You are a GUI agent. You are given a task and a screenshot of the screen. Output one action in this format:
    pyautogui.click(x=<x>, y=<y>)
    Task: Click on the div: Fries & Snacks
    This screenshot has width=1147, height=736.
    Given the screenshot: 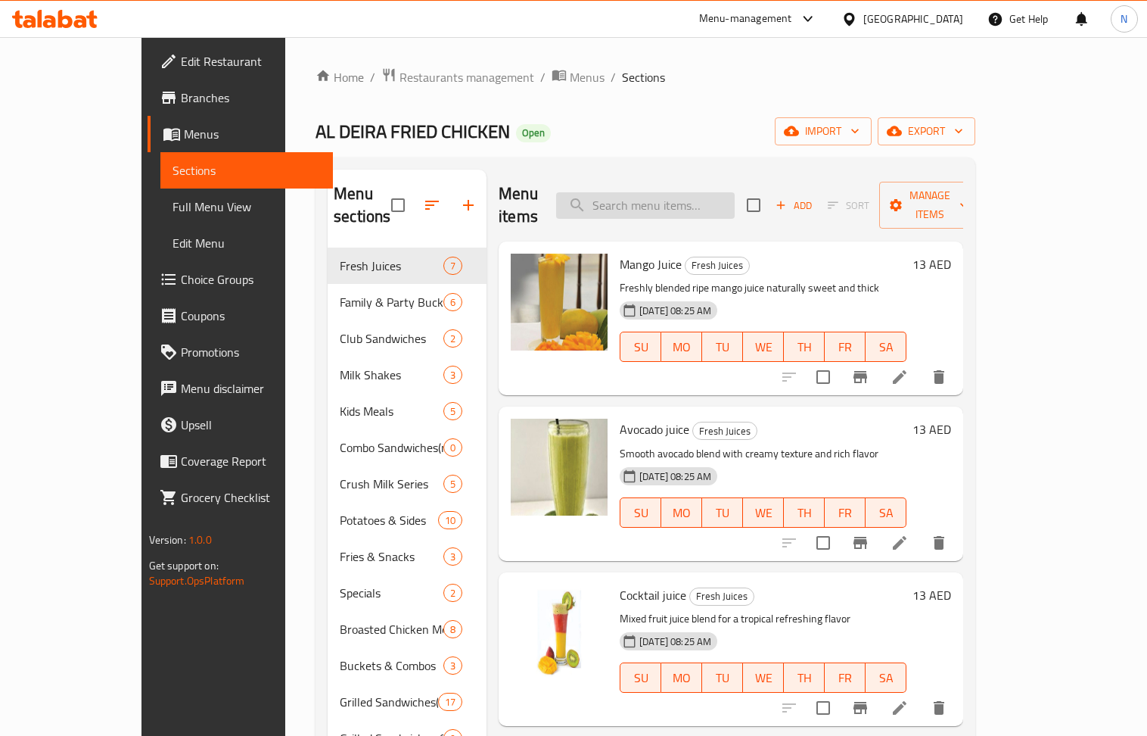 What is the action you would take?
    pyautogui.click(x=391, y=556)
    